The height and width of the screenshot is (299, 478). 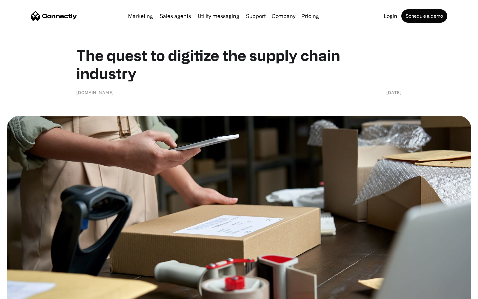 I want to click on a: Login, so click(x=391, y=16).